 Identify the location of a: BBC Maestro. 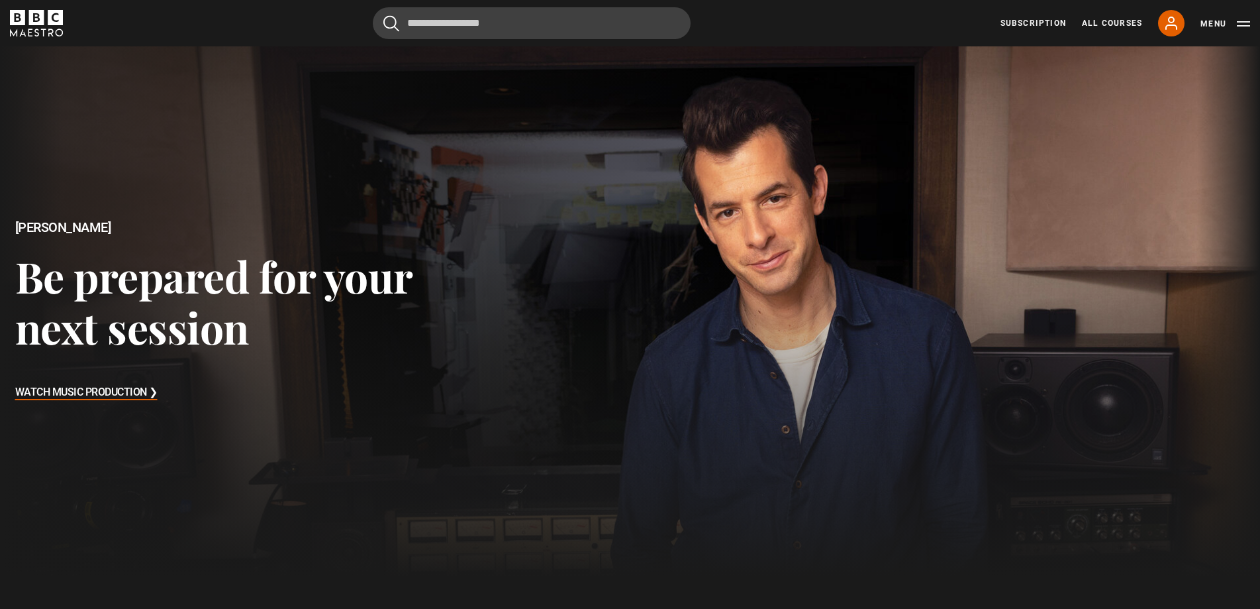
(36, 23).